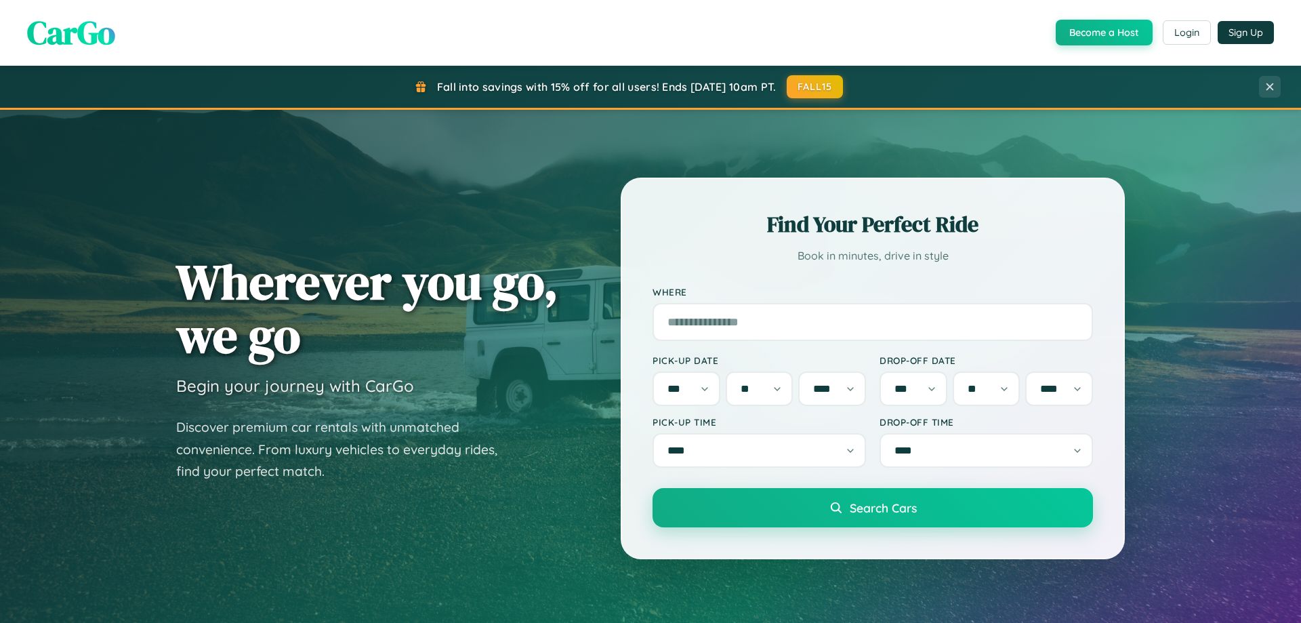 The image size is (1301, 623). I want to click on button: Login, so click(1187, 33).